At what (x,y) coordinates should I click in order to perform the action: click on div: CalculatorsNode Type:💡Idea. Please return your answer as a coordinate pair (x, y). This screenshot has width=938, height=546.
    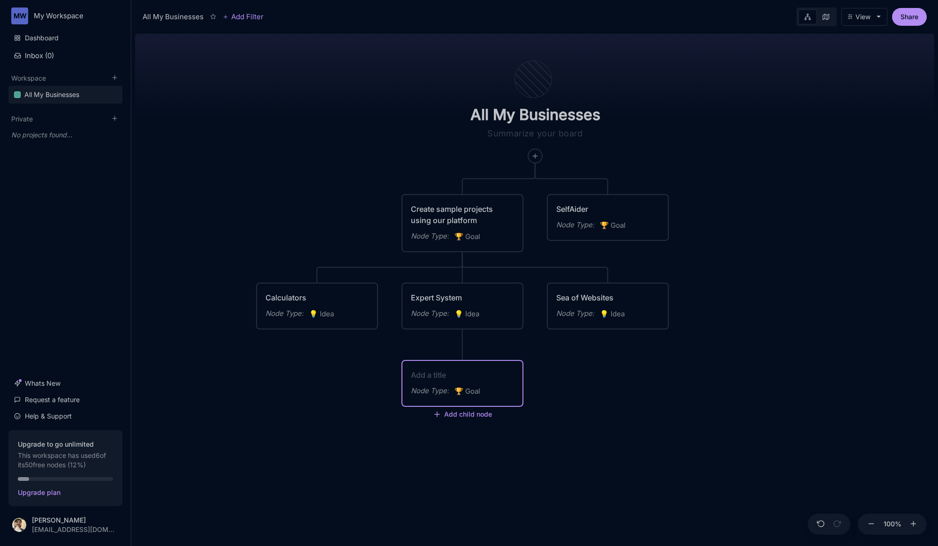
    Looking at the image, I should click on (317, 306).